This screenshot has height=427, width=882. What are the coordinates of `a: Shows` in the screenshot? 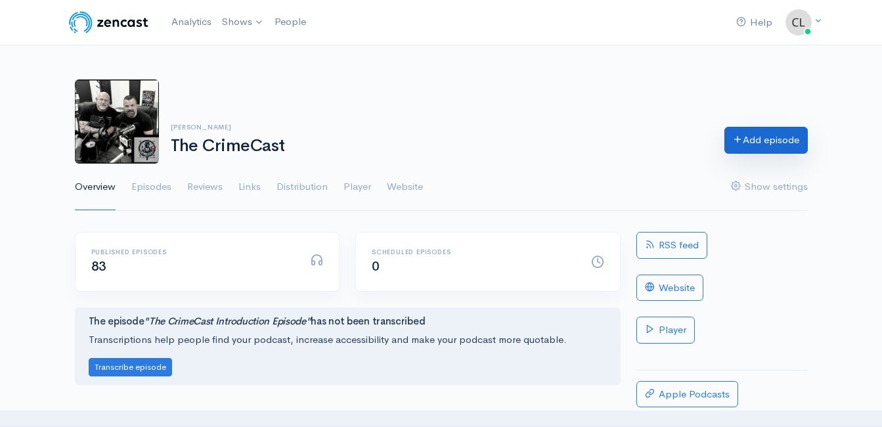 It's located at (243, 22).